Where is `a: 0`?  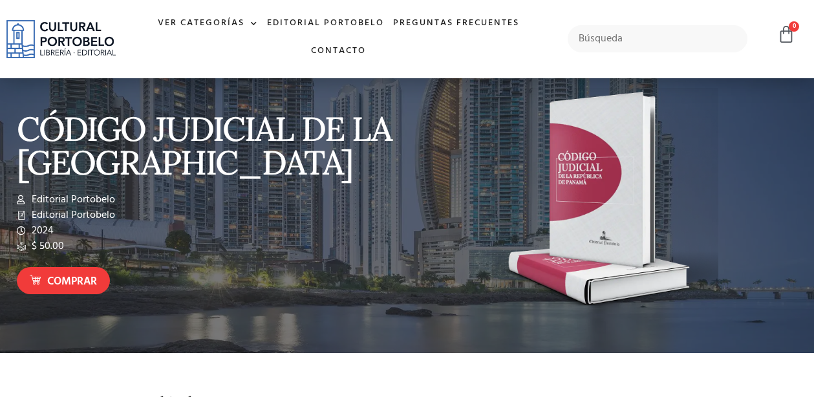
a: 0 is located at coordinates (786, 34).